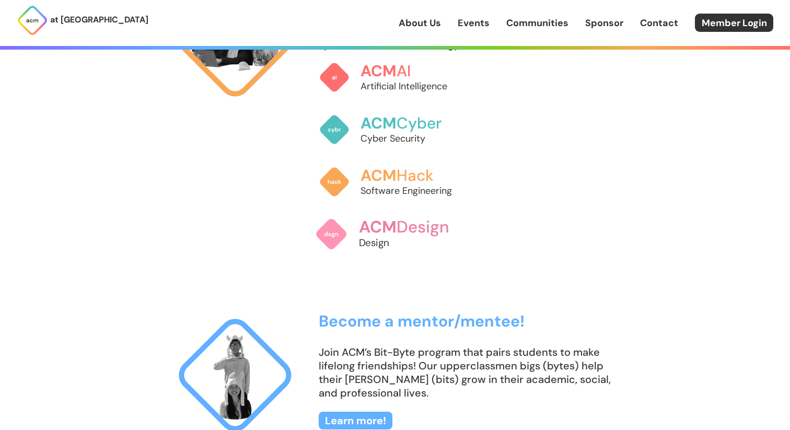 The width and height of the screenshot is (790, 430). What do you see at coordinates (415, 123) in the screenshot?
I see `h3: Cyber` at bounding box center [415, 123].